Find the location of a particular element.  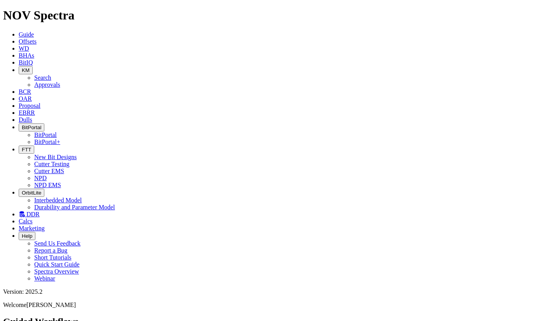

a: Approvals is located at coordinates (47, 84).